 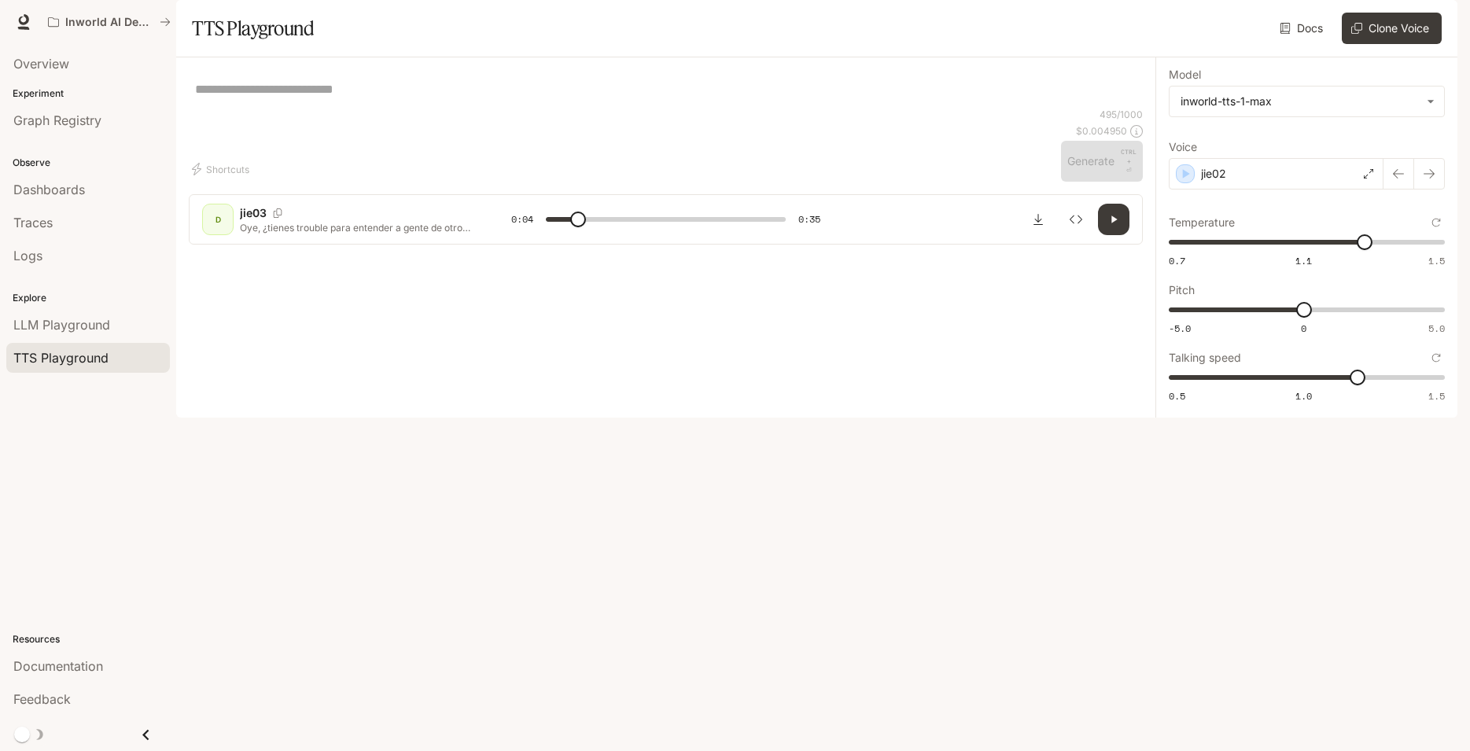 What do you see at coordinates (1121, 114) in the screenshot?
I see `p: 495 / 1000` at bounding box center [1121, 114].